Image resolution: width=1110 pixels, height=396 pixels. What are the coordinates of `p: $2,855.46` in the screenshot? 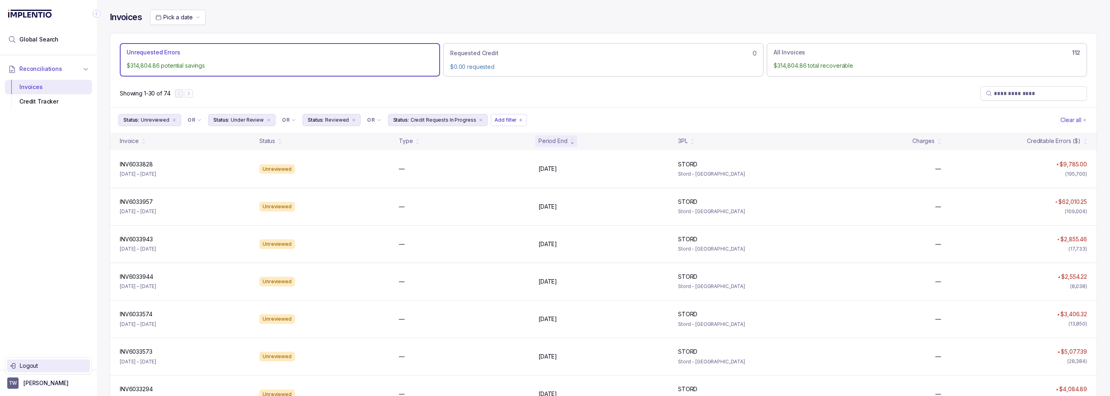 It's located at (1074, 240).